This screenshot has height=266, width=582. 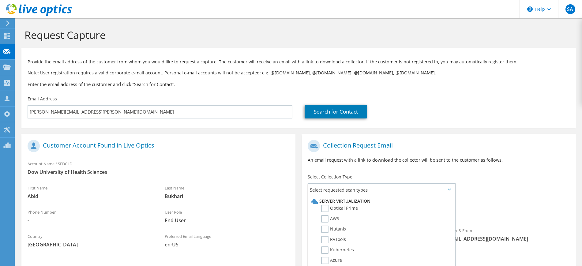 I want to click on div: Phone Number, so click(x=90, y=216).